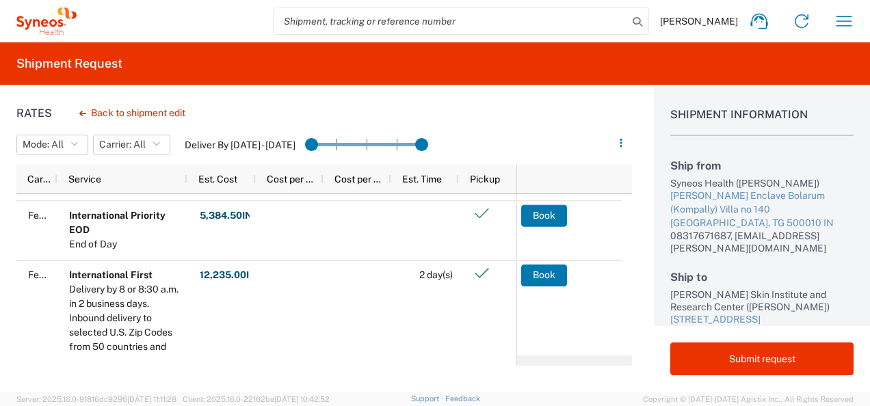 The width and height of the screenshot is (870, 406). Describe the element at coordinates (229, 215) in the screenshot. I see `strong: 5,384.50 INR` at that location.